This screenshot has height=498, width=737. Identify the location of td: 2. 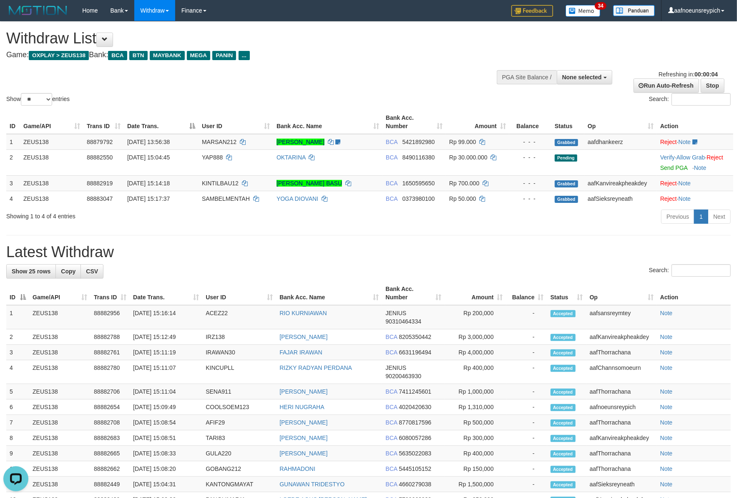
(13, 162).